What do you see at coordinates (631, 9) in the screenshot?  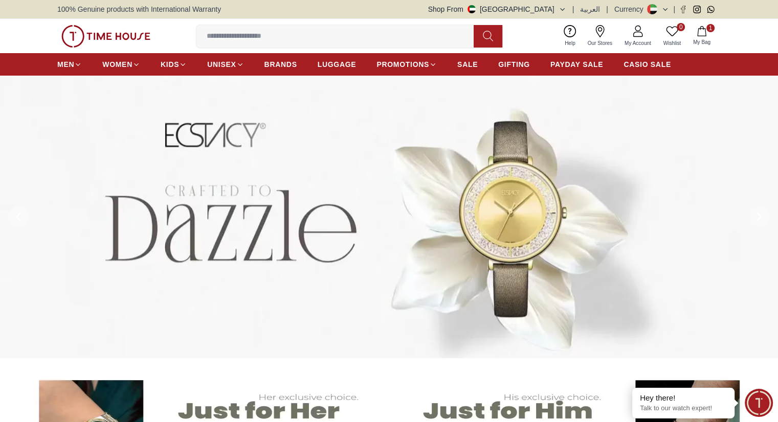 I see `div: Currency` at bounding box center [631, 9].